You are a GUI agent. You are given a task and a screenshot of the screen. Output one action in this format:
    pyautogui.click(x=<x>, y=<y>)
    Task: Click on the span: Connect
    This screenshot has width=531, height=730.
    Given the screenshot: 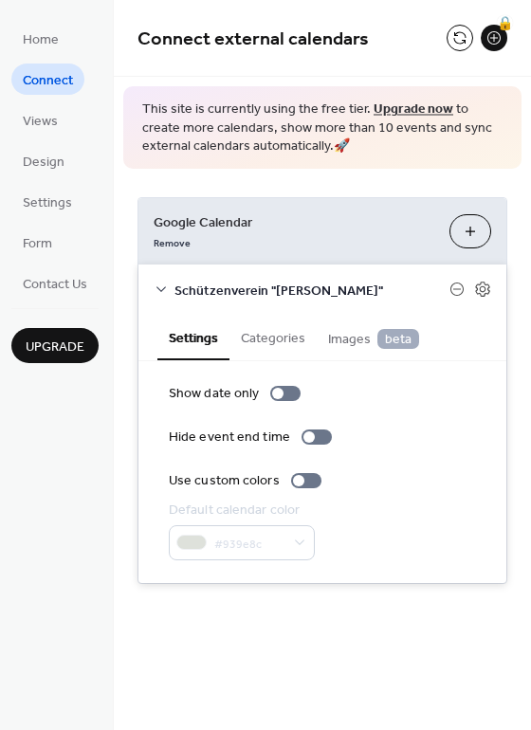 What is the action you would take?
    pyautogui.click(x=47, y=81)
    